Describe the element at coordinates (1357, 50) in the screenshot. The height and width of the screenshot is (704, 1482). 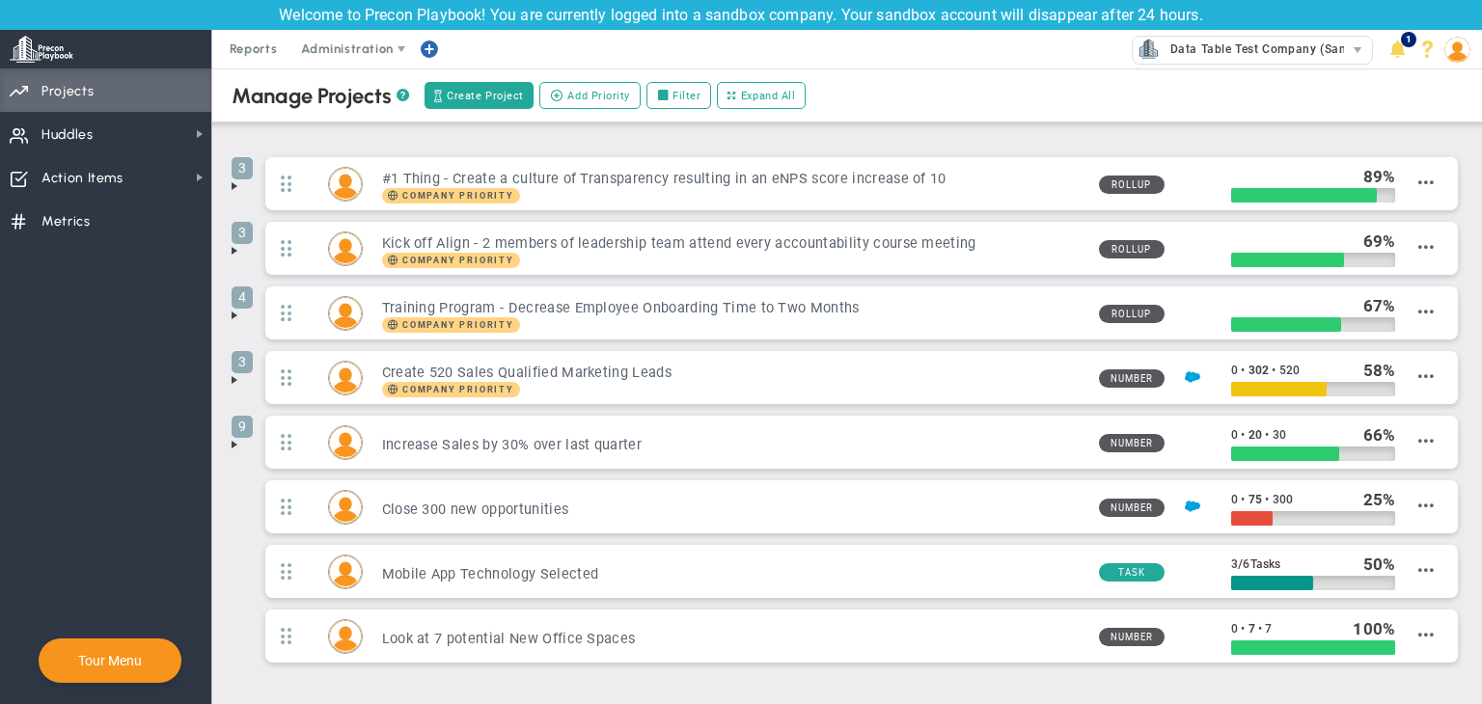
I see `span: select` at that location.